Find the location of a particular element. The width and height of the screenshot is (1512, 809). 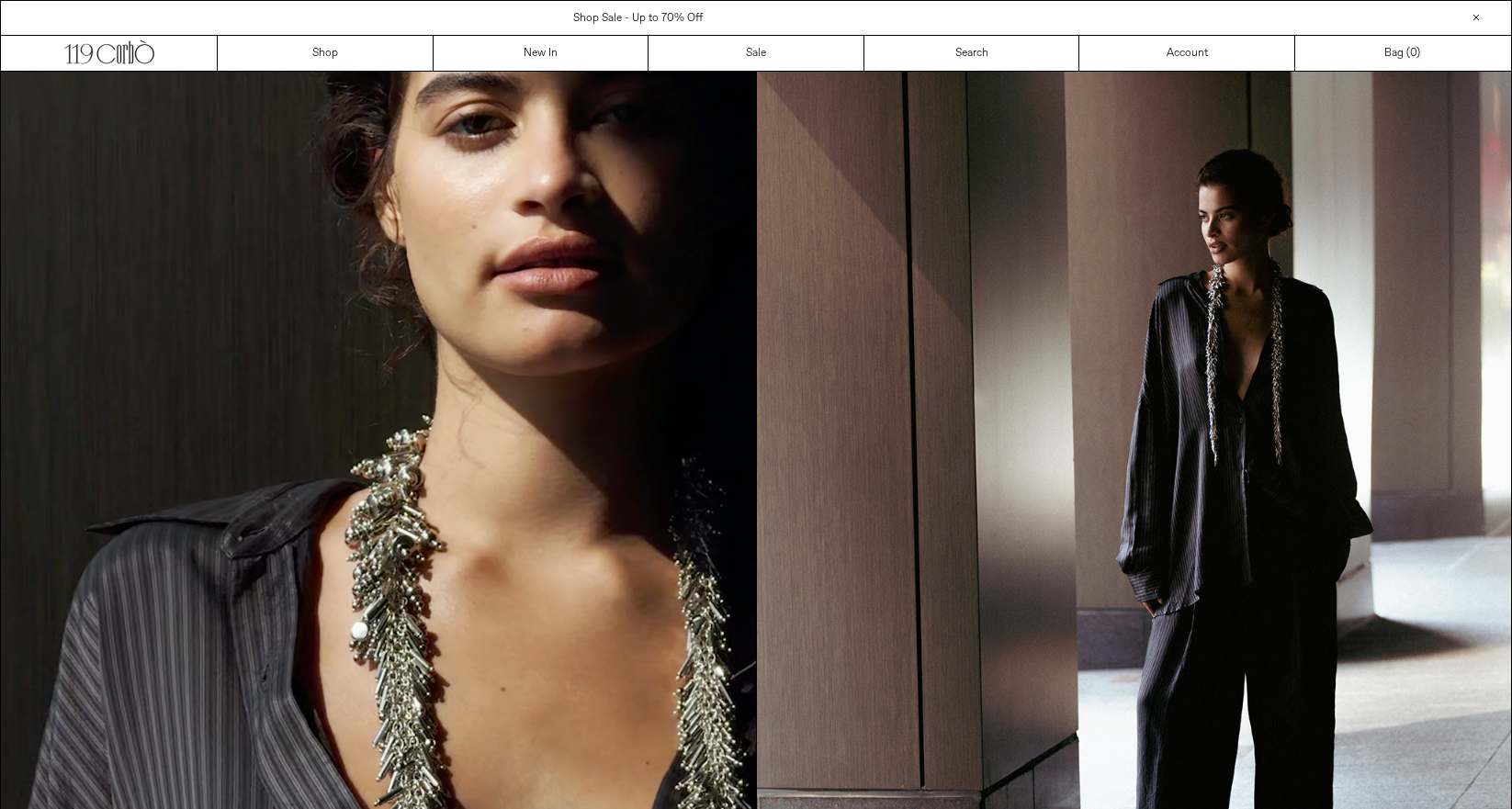

a: Sale is located at coordinates (756, 53).